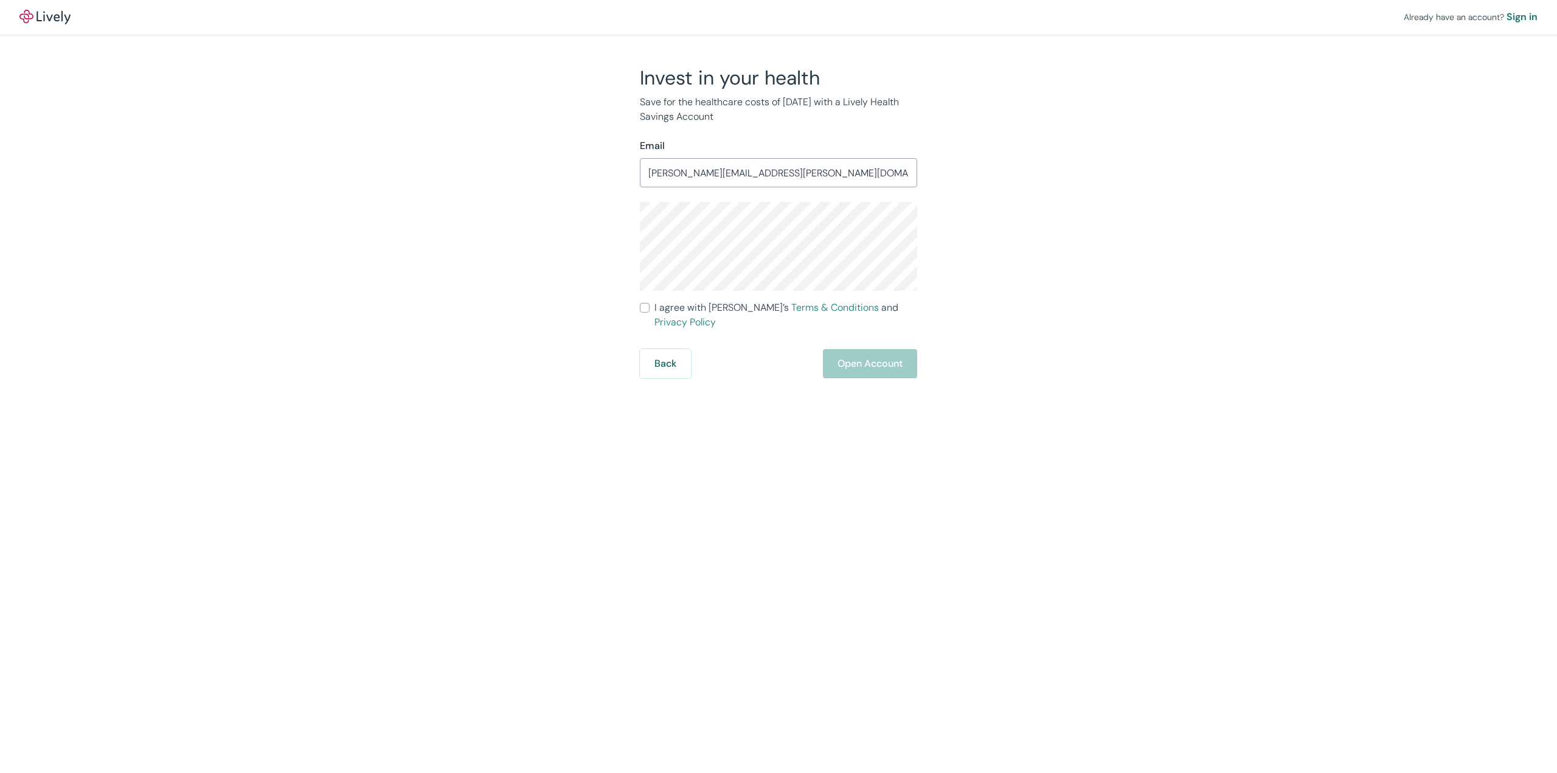 Image resolution: width=1557 pixels, height=773 pixels. What do you see at coordinates (835, 307) in the screenshot?
I see `a: Terms & Conditions` at bounding box center [835, 307].